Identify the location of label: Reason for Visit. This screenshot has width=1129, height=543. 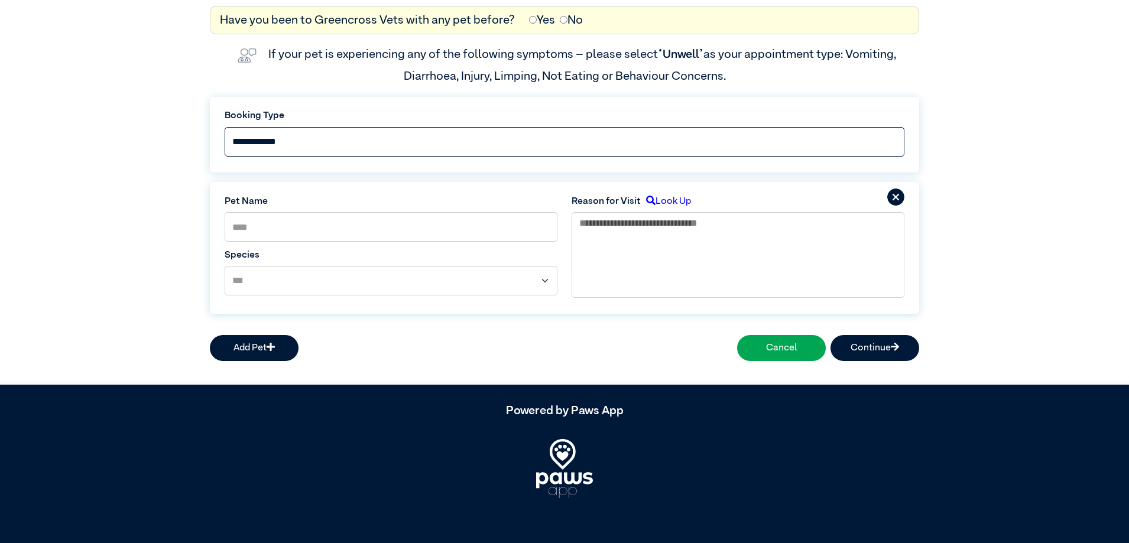
(606, 202).